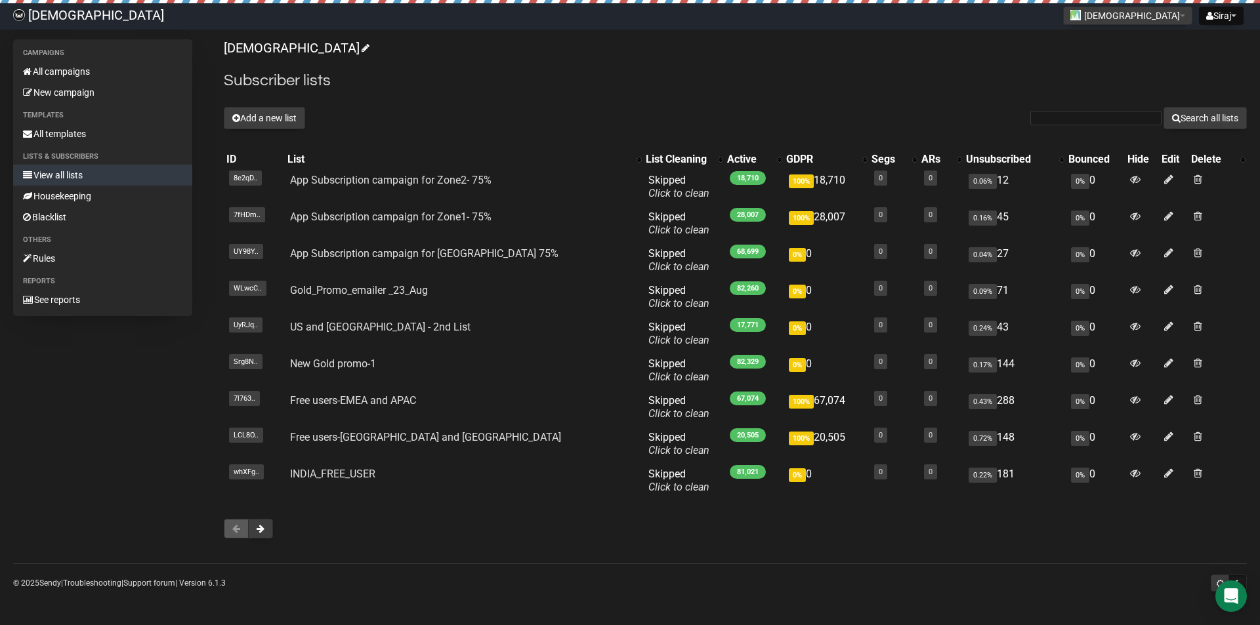 The width and height of the screenshot is (1260, 625). What do you see at coordinates (246, 472) in the screenshot?
I see `span: whXFg..` at bounding box center [246, 472].